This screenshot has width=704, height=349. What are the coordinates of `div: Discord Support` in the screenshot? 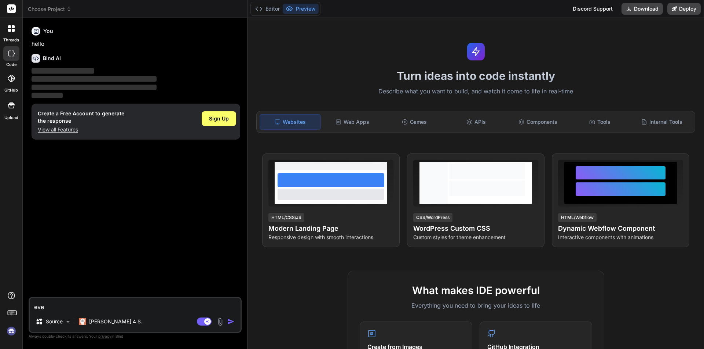 It's located at (592, 9).